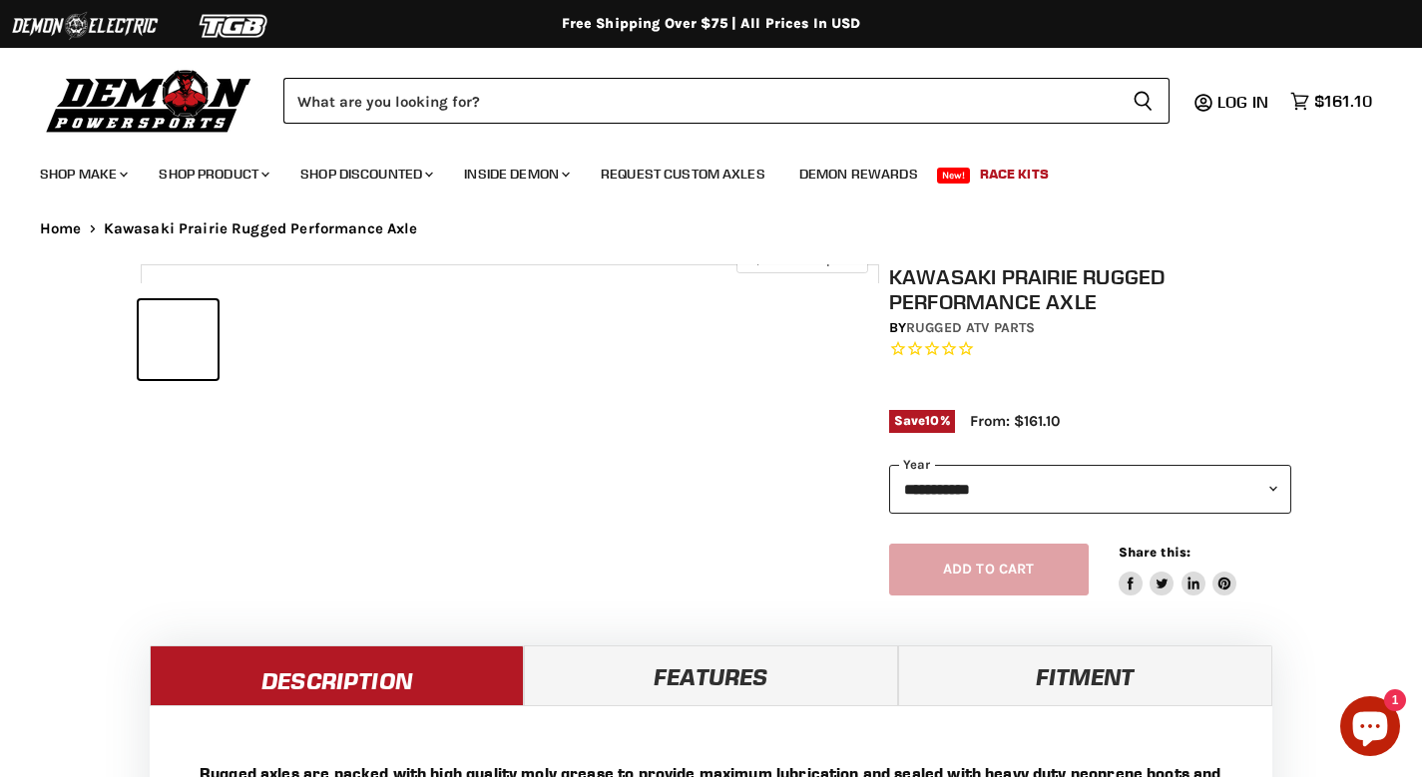 This screenshot has width=1422, height=777. I want to click on span: New!, so click(954, 176).